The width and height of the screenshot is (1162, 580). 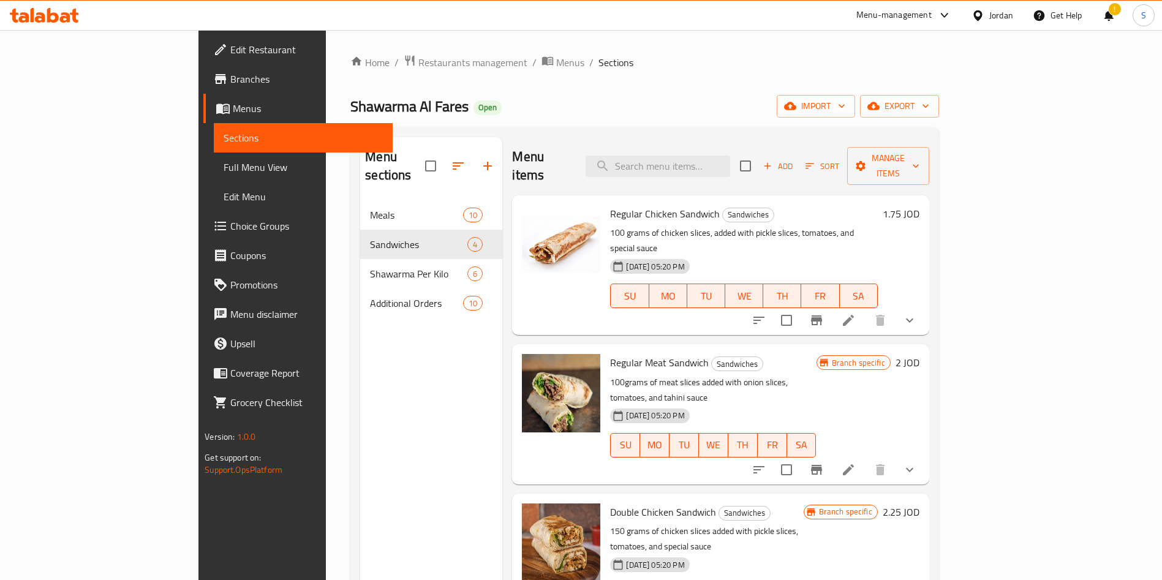 What do you see at coordinates (713, 445) in the screenshot?
I see `button: WE` at bounding box center [713, 445].